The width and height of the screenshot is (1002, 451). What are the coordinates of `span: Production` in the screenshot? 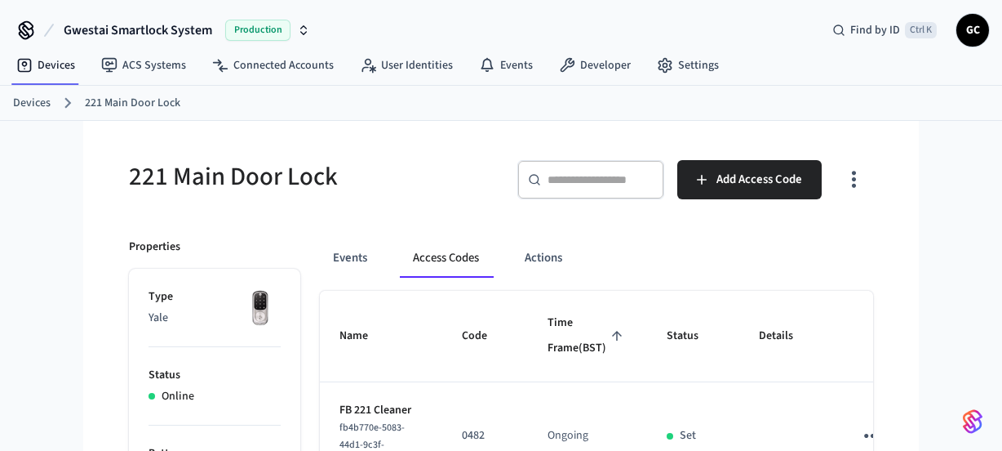 It's located at (258, 30).